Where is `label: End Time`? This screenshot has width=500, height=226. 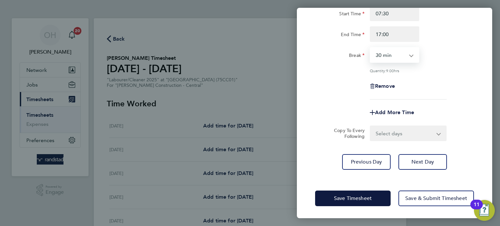
label: End Time is located at coordinates (352, 35).